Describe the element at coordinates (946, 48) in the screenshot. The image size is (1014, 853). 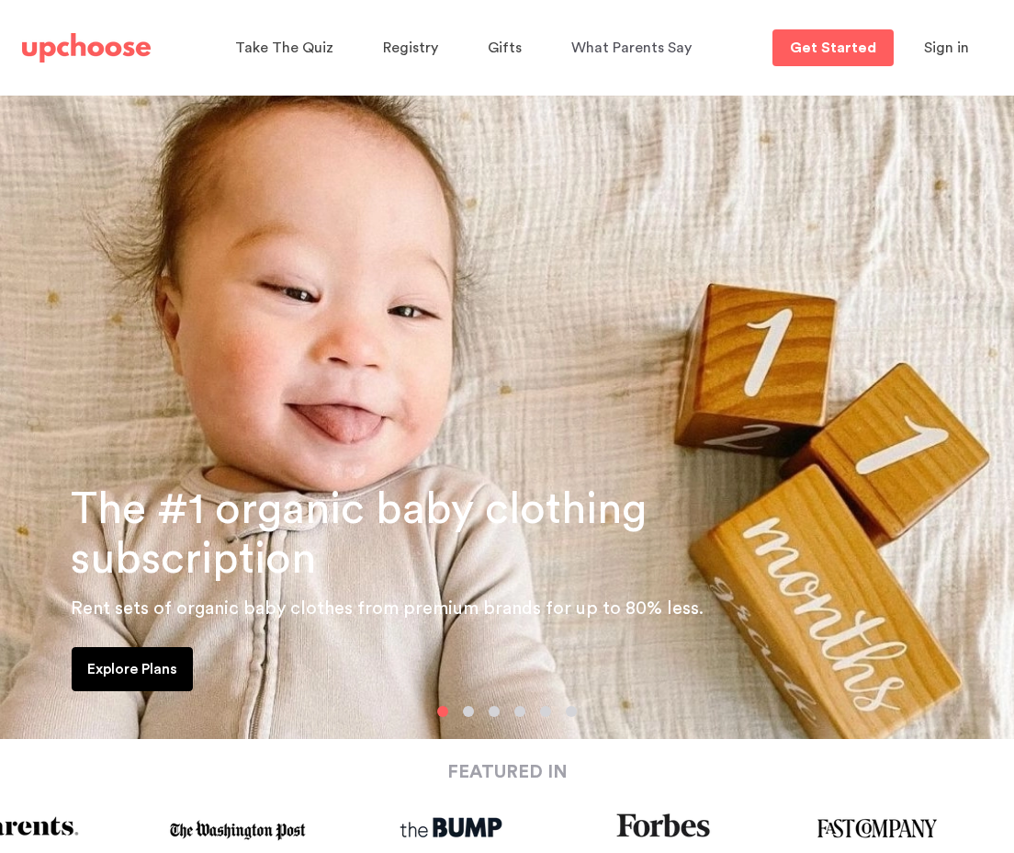
I see `span: Sign in` at that location.